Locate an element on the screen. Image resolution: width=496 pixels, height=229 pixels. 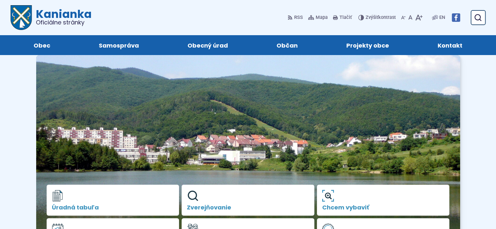
a: Samospráva is located at coordinates (119, 45).